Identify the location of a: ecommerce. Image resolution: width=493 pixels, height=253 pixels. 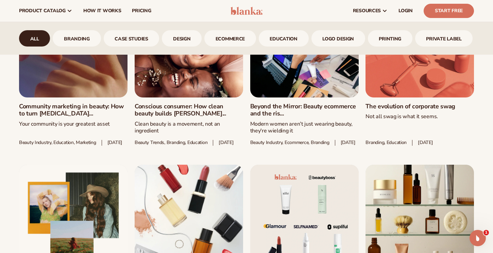
(230, 38).